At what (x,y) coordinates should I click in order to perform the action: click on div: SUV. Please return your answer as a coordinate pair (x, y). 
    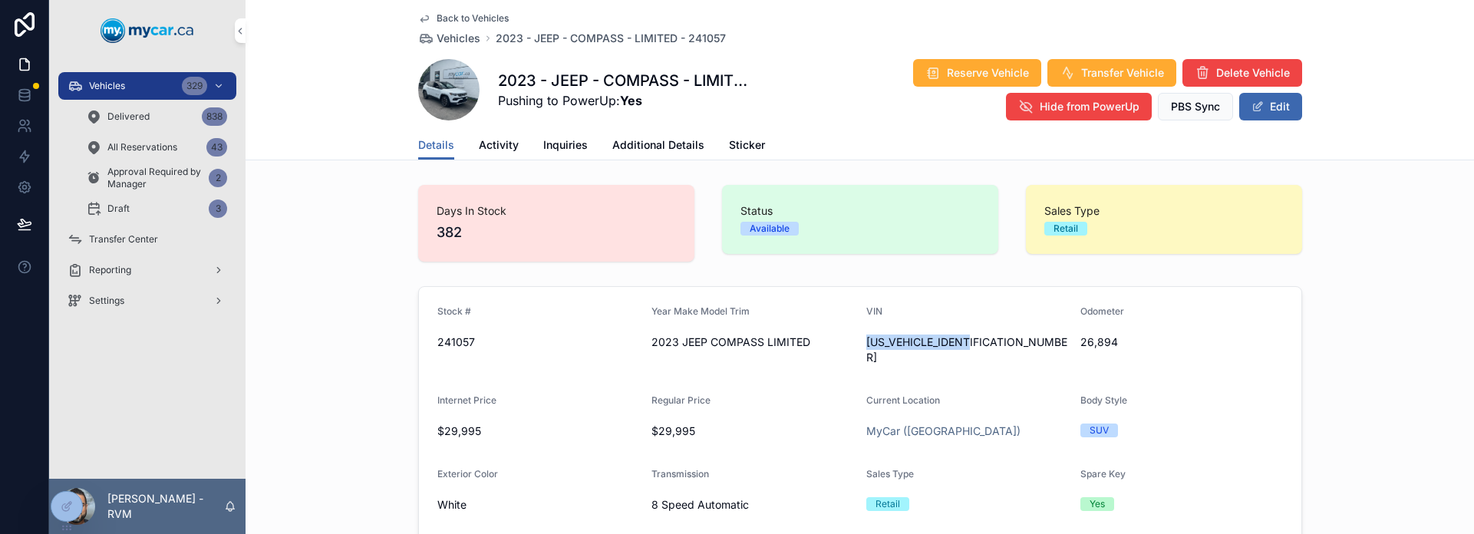
    Looking at the image, I should click on (1099, 431).